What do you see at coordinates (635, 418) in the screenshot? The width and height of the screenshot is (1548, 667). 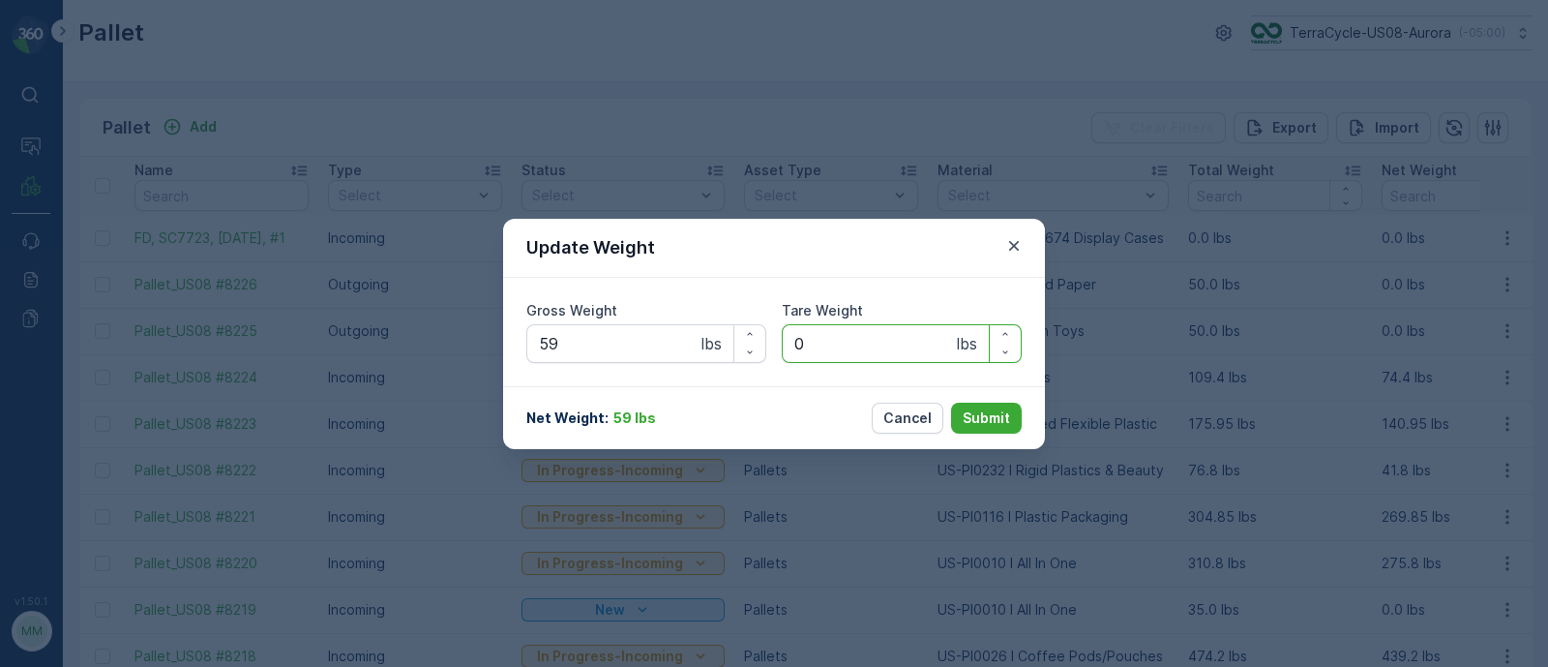 I see `p: 59 lbs` at bounding box center [635, 418].